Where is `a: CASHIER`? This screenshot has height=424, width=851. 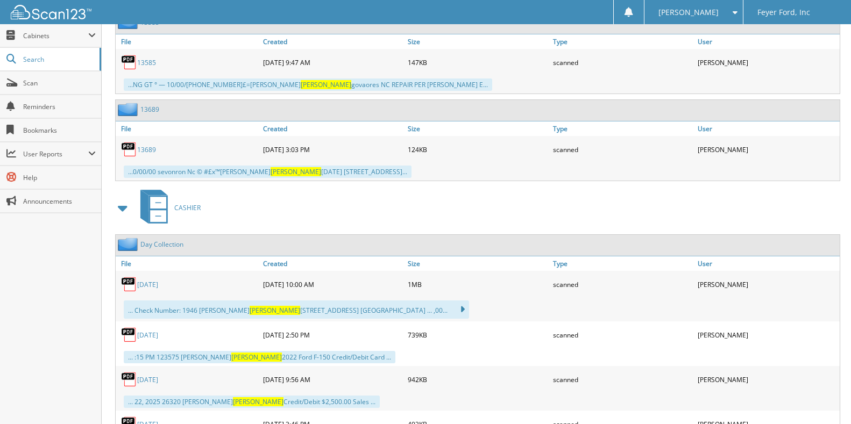 a: CASHIER is located at coordinates (167, 208).